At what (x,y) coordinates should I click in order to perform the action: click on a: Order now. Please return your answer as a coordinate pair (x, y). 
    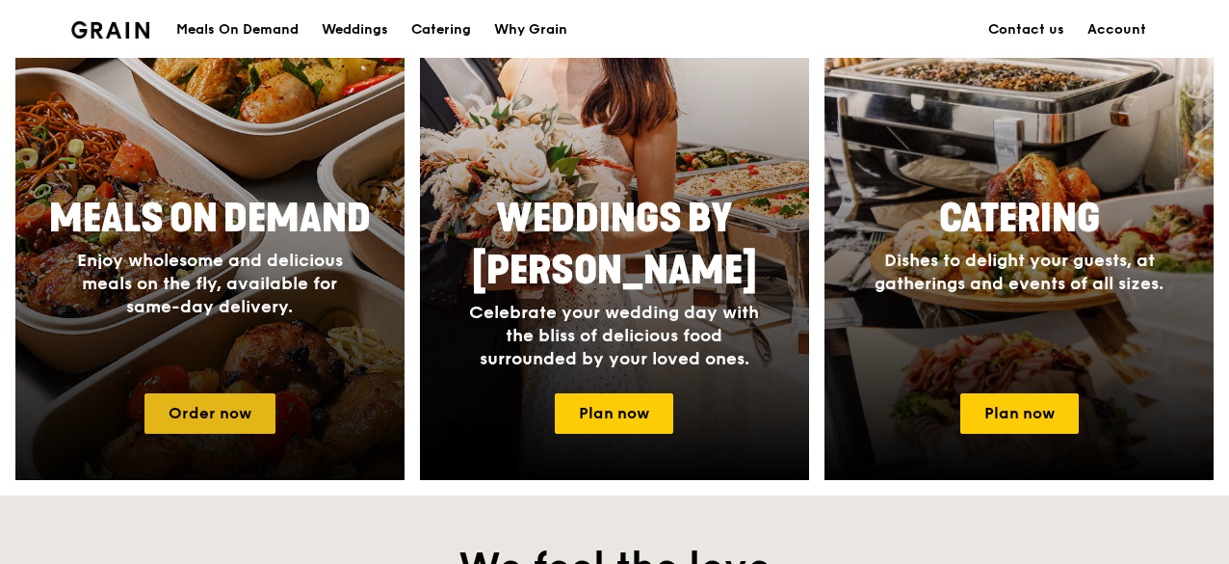
    Looking at the image, I should click on (210, 413).